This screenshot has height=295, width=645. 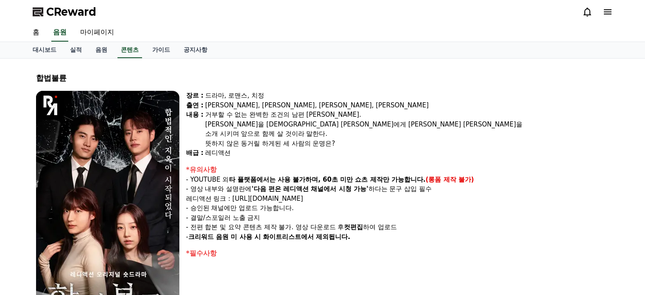 What do you see at coordinates (45, 50) in the screenshot?
I see `a: 대시보드` at bounding box center [45, 50].